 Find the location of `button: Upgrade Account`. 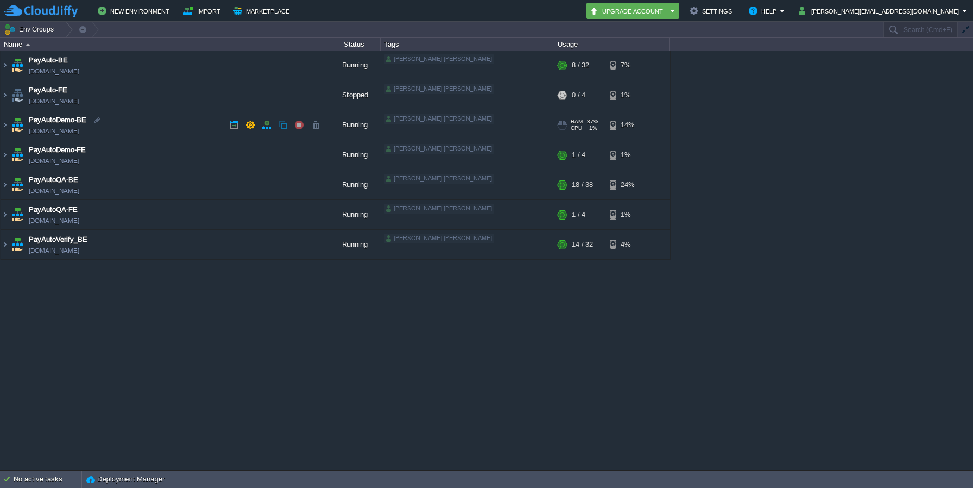

button: Upgrade Account is located at coordinates (628, 11).